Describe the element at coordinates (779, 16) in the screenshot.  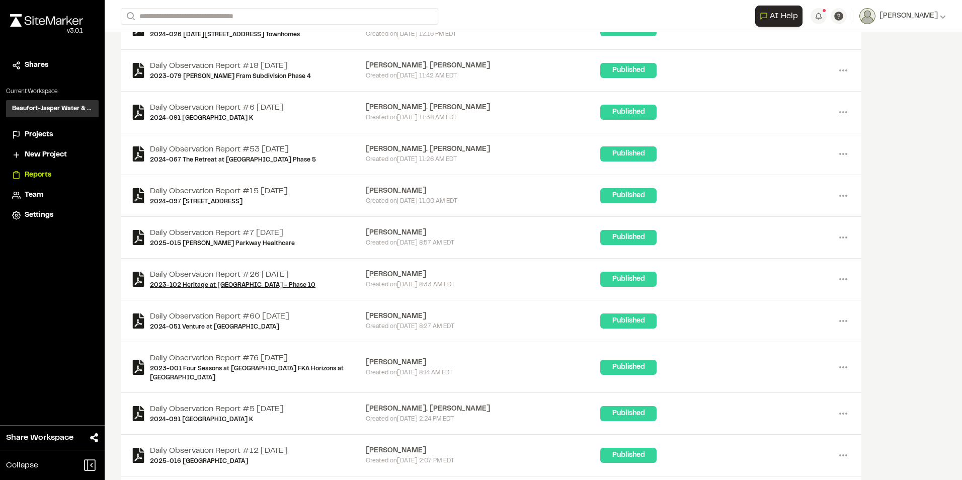
I see `button: Open AI Assistant` at that location.